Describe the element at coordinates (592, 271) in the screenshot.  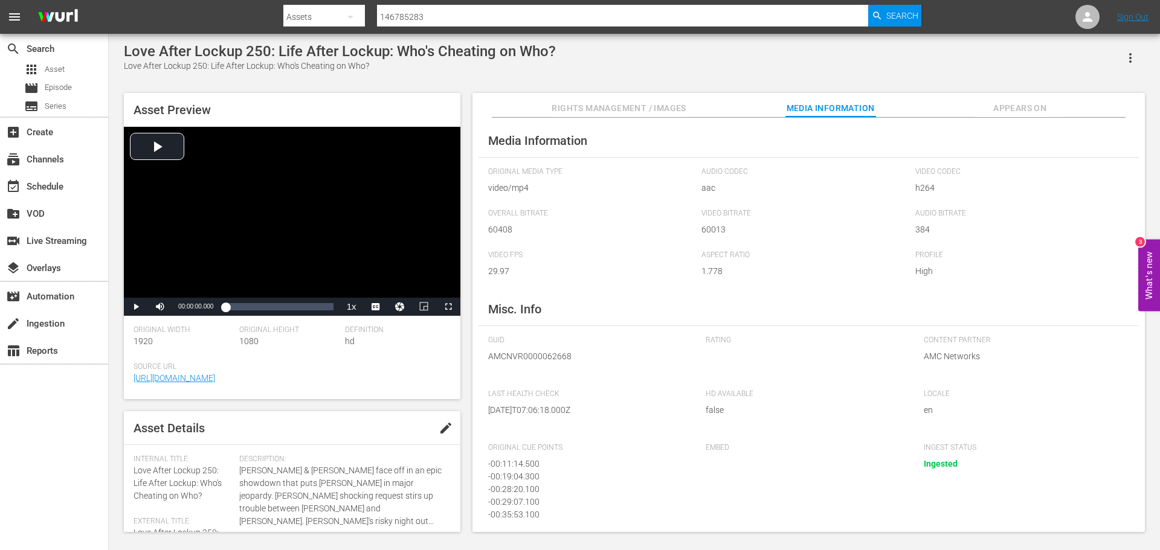
I see `span: 29.97` at that location.